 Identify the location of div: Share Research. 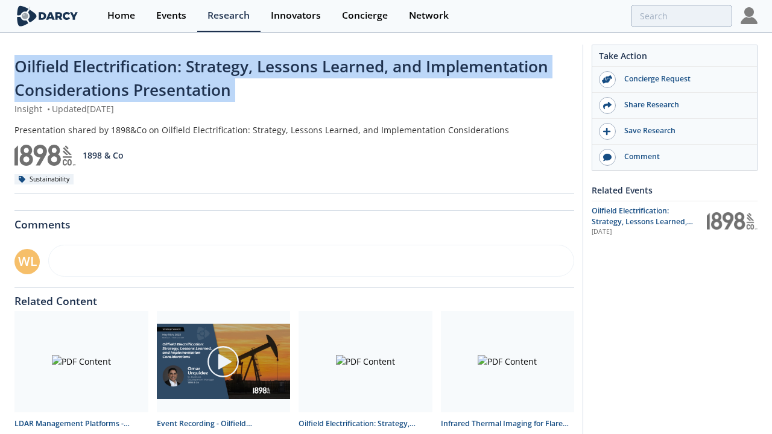
(683, 105).